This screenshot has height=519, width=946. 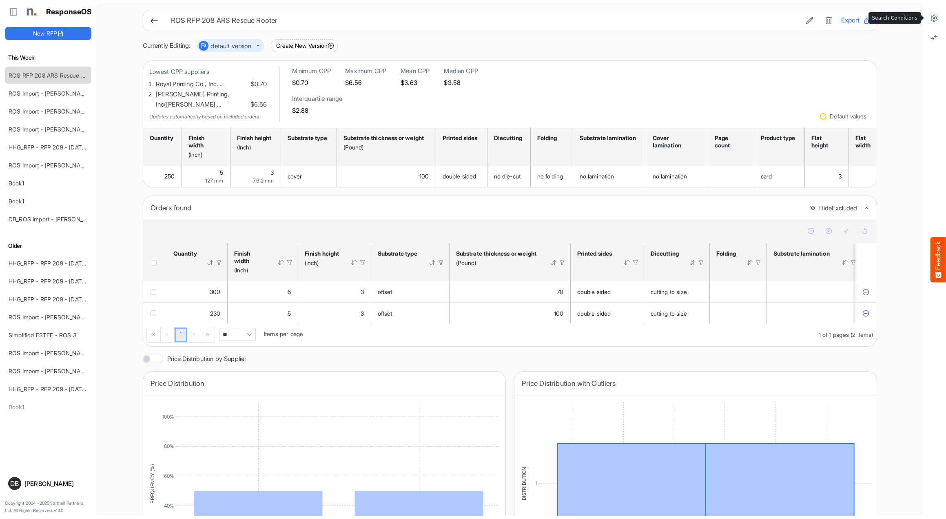 What do you see at coordinates (848, 116) in the screenshot?
I see `div: Default values` at bounding box center [848, 116].